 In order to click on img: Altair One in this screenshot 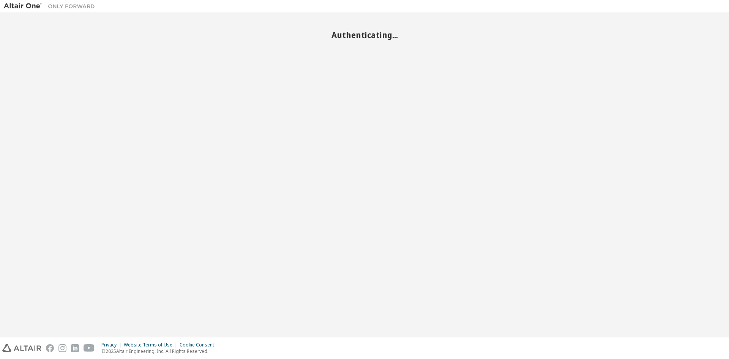, I will do `click(51, 6)`.